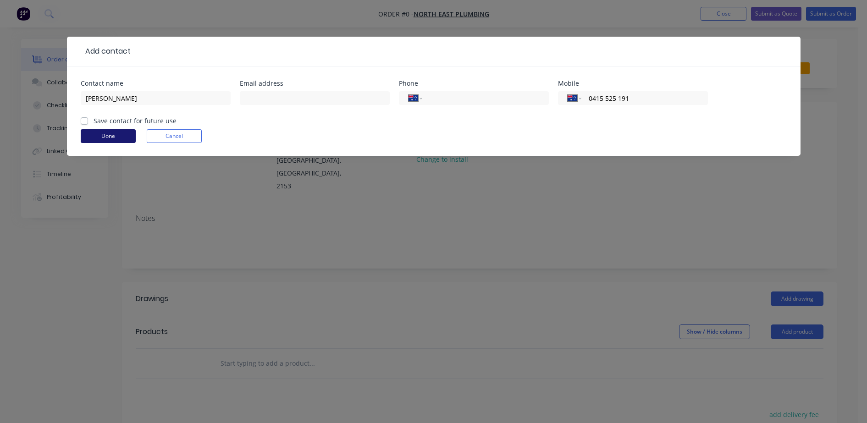 This screenshot has height=423, width=867. I want to click on button: Cancel, so click(174, 136).